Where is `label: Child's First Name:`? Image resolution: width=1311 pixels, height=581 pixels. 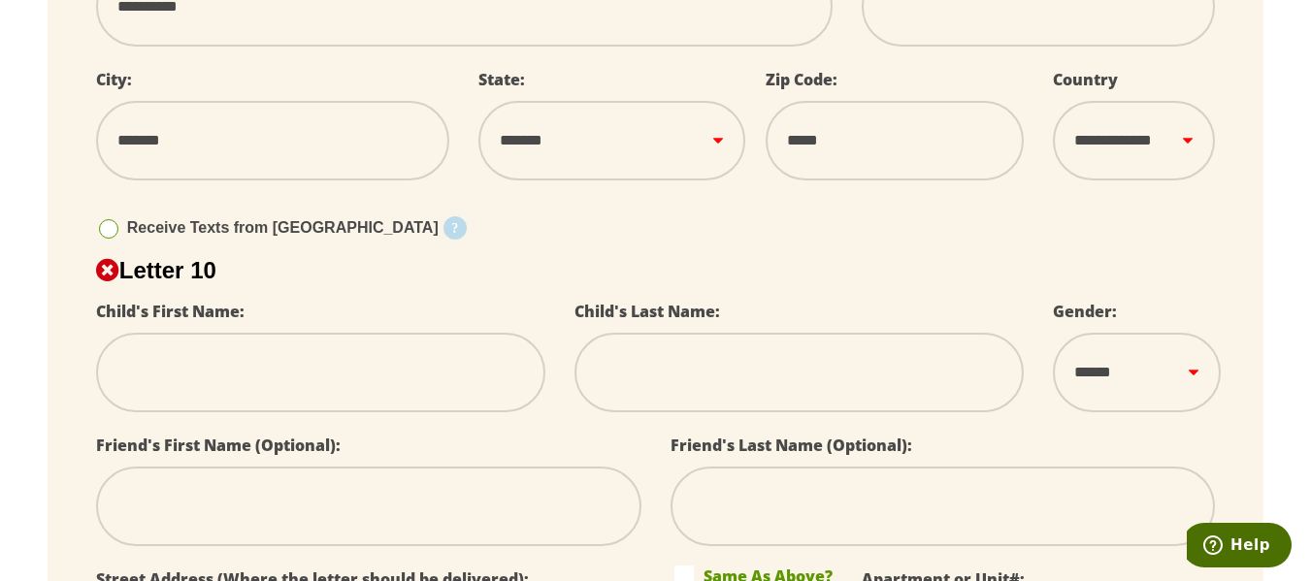
label: Child's First Name: is located at coordinates (170, 312).